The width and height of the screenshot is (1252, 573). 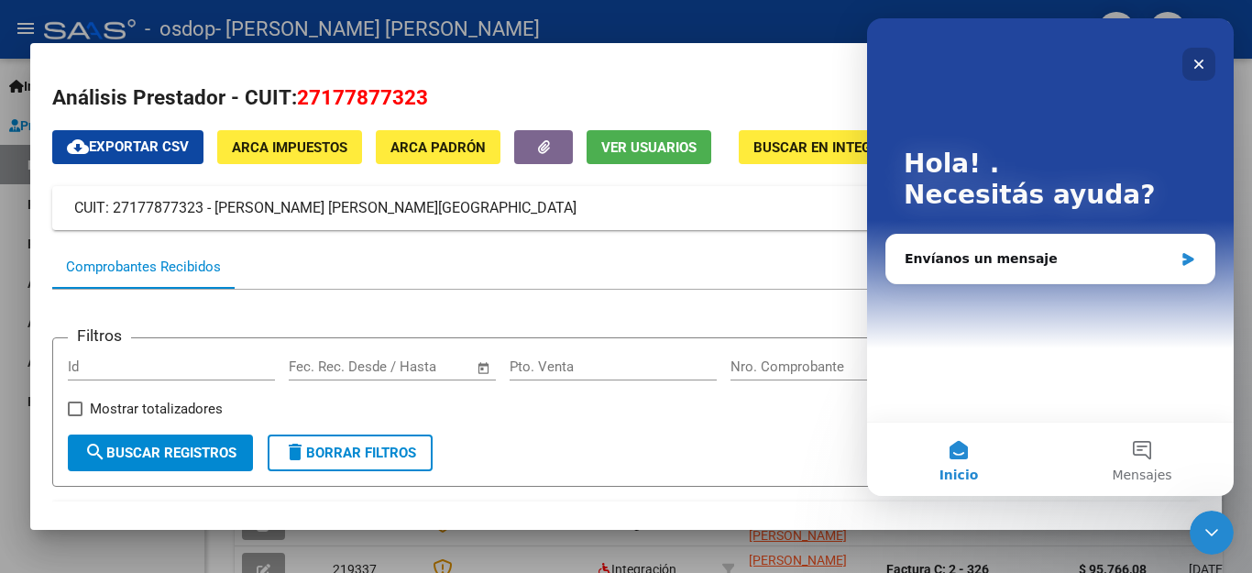 What do you see at coordinates (160, 453) in the screenshot?
I see `span: Buscar Registros` at bounding box center [160, 453].